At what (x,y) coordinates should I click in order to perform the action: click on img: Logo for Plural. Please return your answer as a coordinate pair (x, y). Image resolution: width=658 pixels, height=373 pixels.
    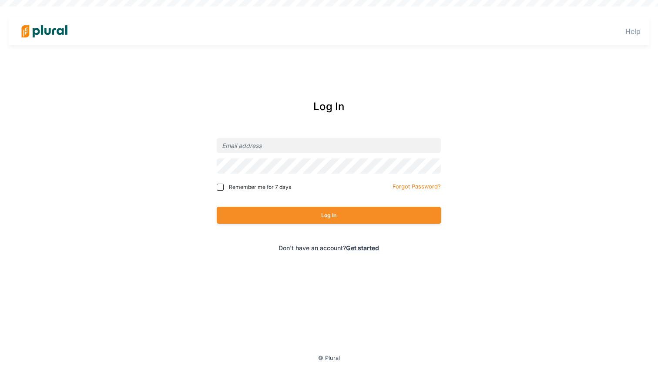
    Looking at the image, I should click on (44, 31).